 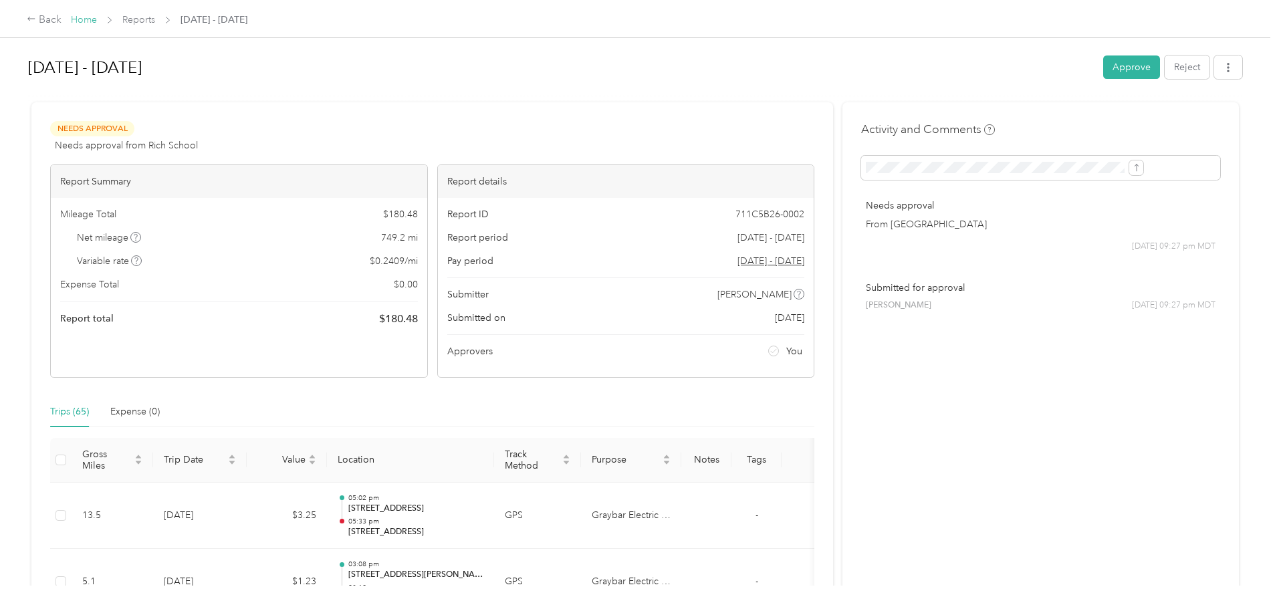 I want to click on span: Track Method, so click(x=532, y=460).